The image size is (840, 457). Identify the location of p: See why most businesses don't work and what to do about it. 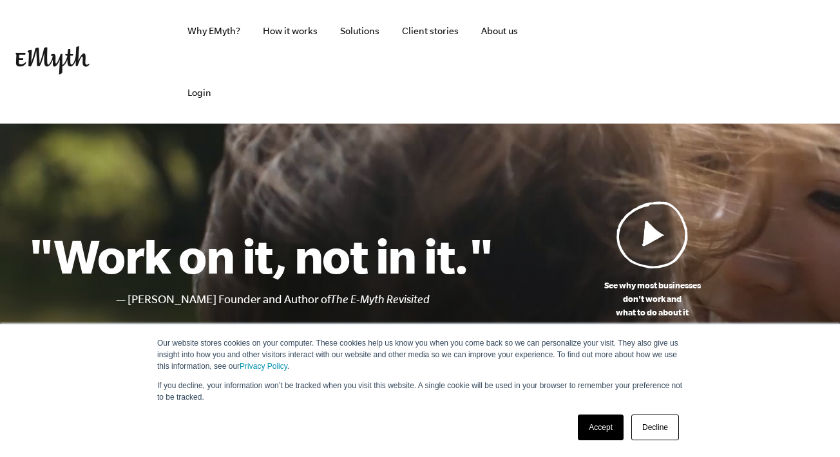
(652, 299).